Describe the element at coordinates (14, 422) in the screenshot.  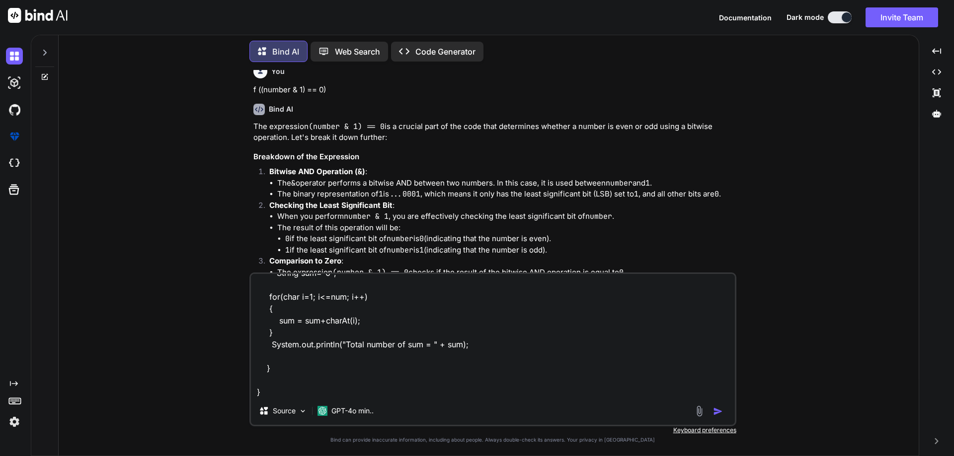
I see `img: settings` at that location.